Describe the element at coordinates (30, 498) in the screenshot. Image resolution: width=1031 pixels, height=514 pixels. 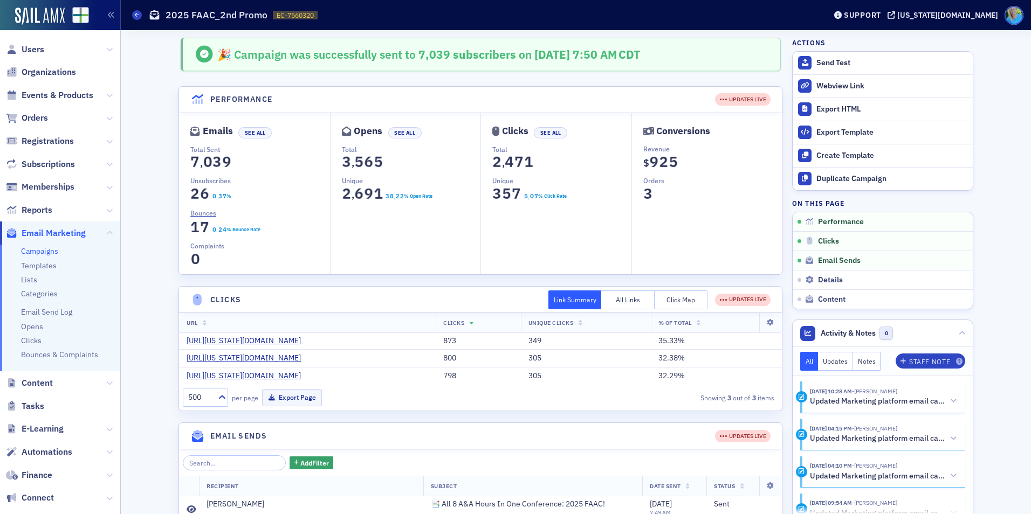
I see `a: Connect` at that location.